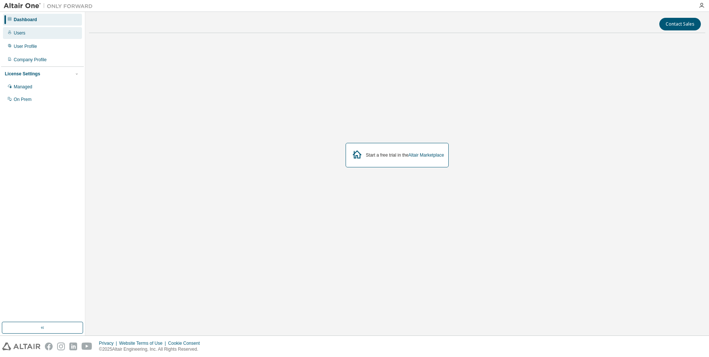  I want to click on img: youtube.svg, so click(87, 346).